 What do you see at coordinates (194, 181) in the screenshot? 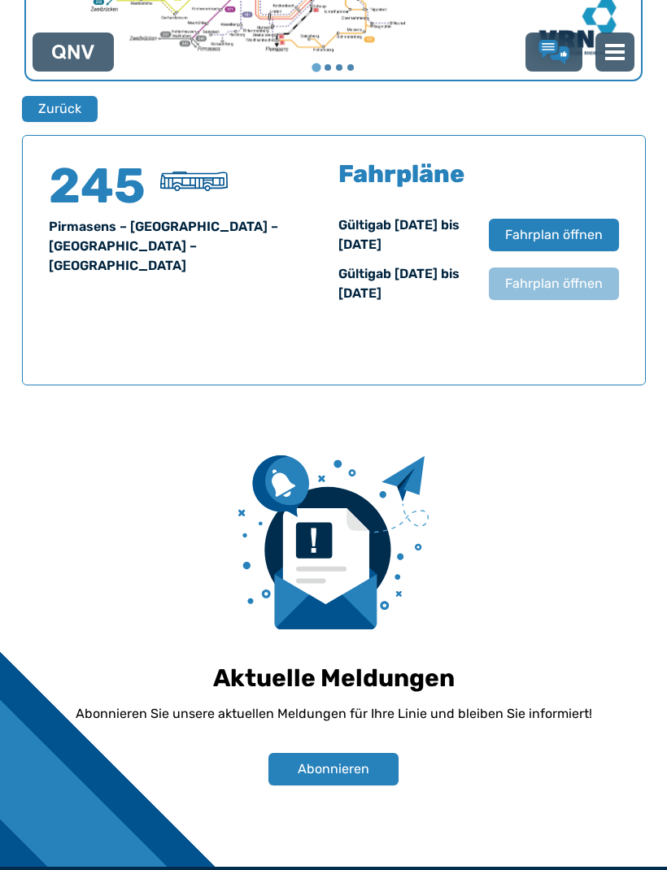
I see `img: Überlandbus` at bounding box center [194, 181].